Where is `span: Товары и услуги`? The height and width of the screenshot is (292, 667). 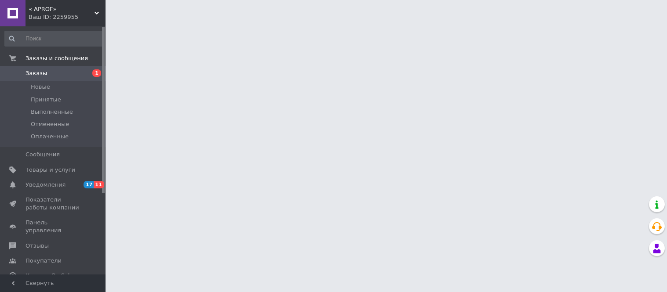 span: Товары и услуги is located at coordinates (50, 170).